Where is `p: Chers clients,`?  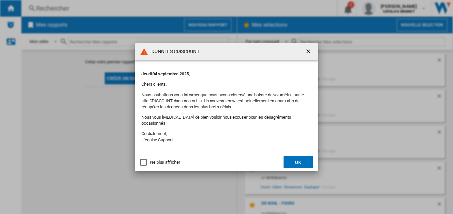
p: Chers clients, is located at coordinates (226, 84).